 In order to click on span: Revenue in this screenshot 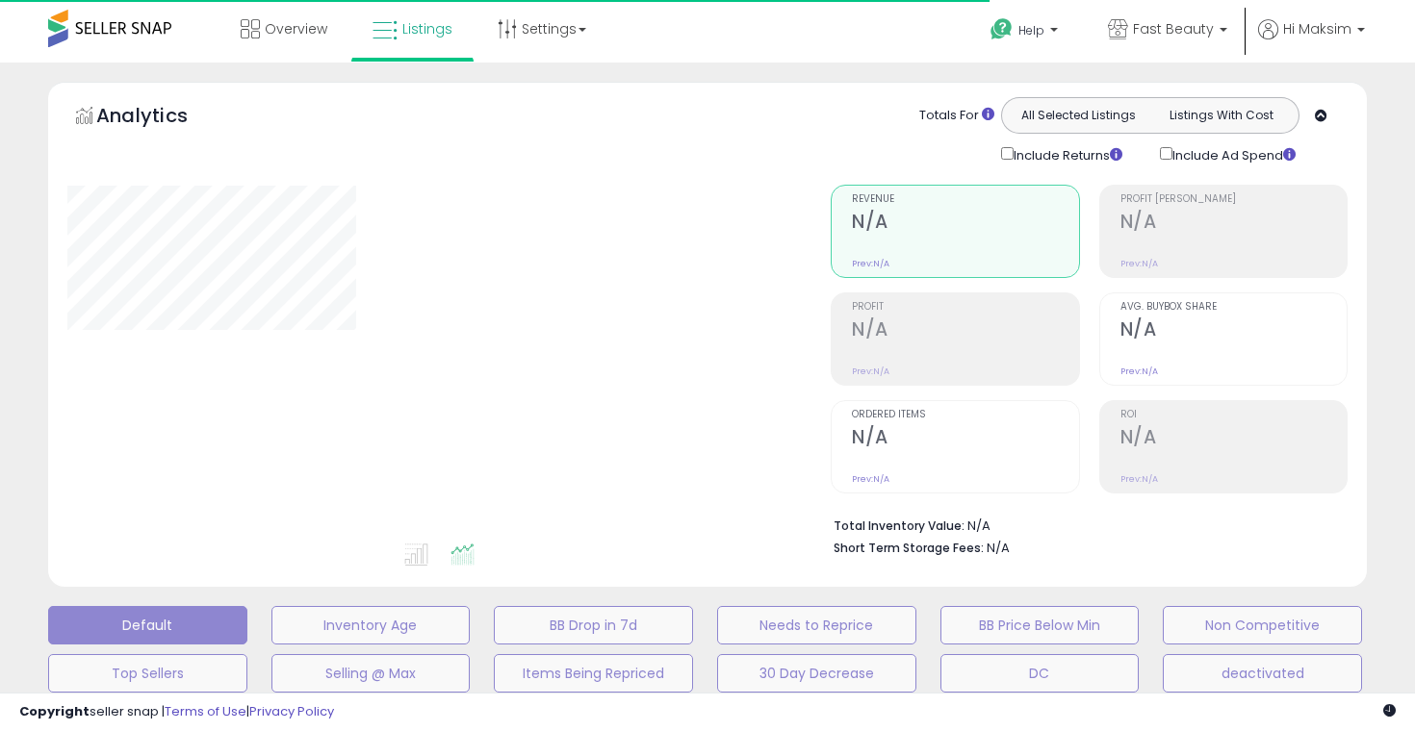, I will do `click(964, 199)`.